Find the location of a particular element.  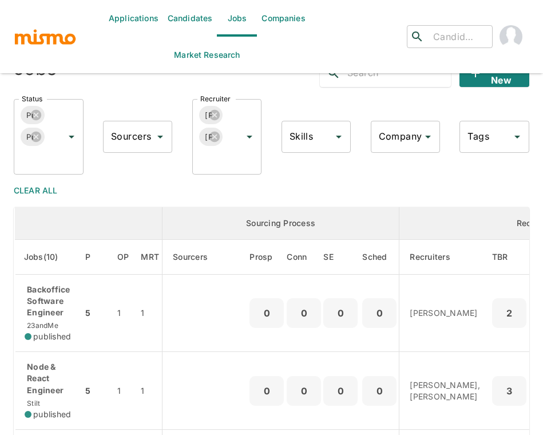

span: Clear All is located at coordinates (35, 190).